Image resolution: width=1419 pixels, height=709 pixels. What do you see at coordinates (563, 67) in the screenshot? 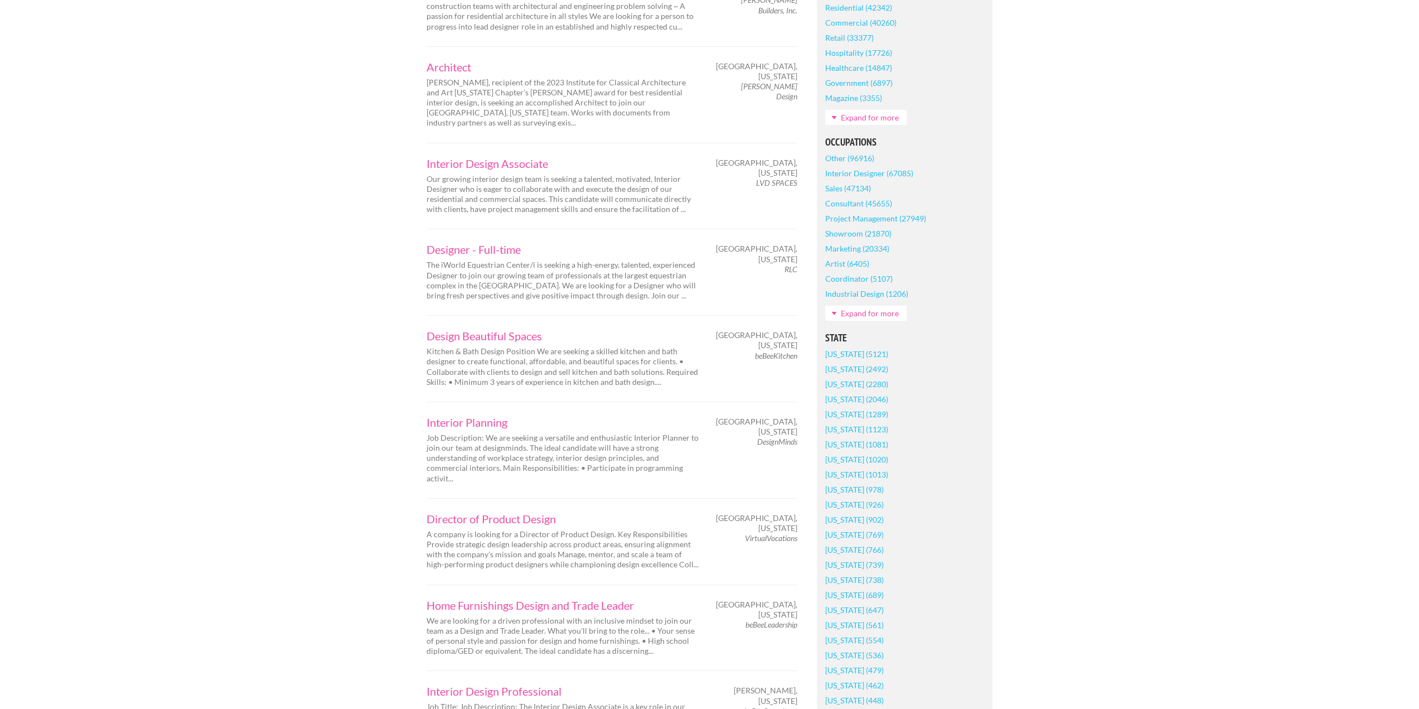
I see `a: Architect` at bounding box center [563, 67].